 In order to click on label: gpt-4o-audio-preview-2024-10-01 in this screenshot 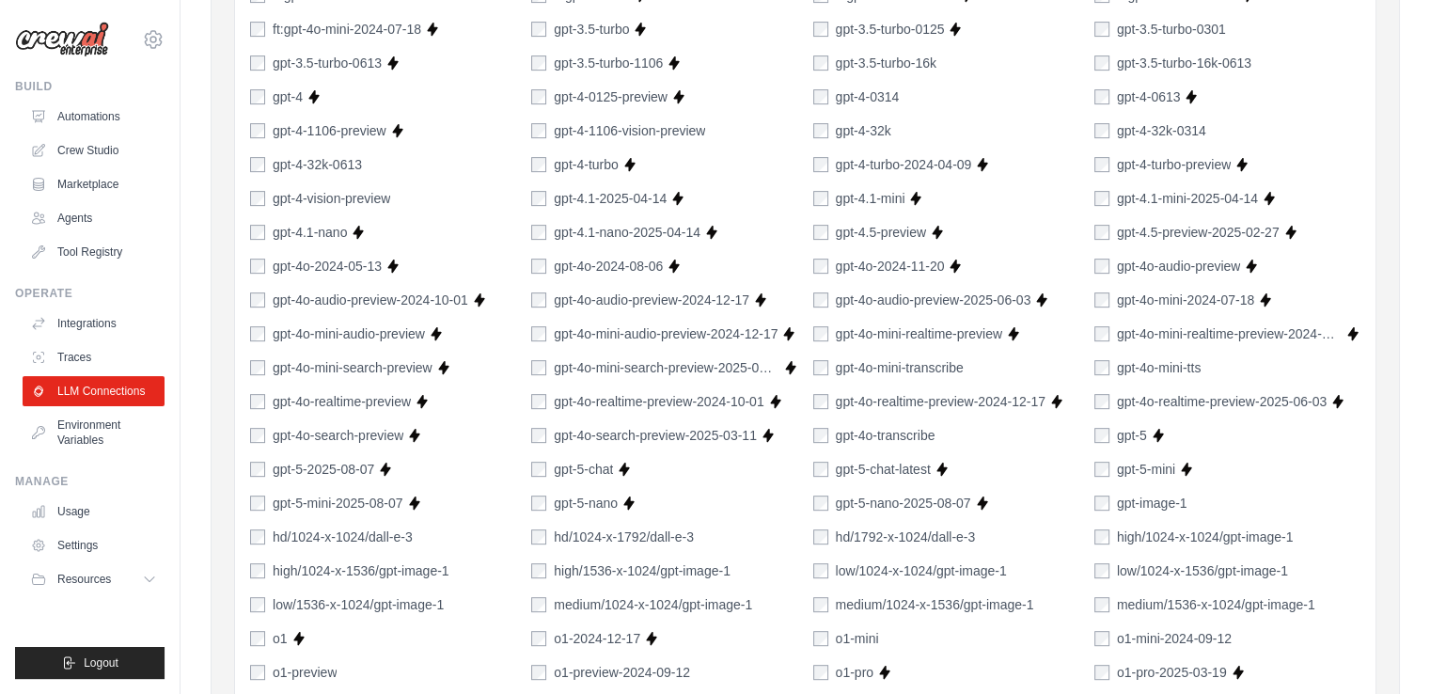, I will do `click(370, 300)`.